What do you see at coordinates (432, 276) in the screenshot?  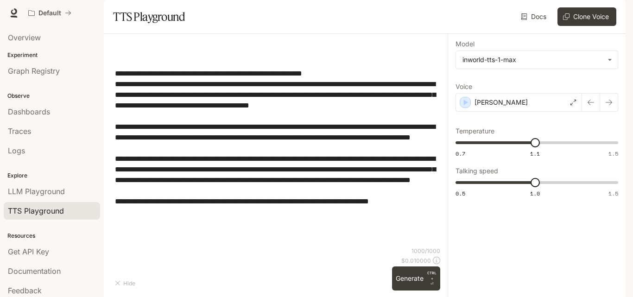 I see `p: CTRL +` at bounding box center [432, 276].